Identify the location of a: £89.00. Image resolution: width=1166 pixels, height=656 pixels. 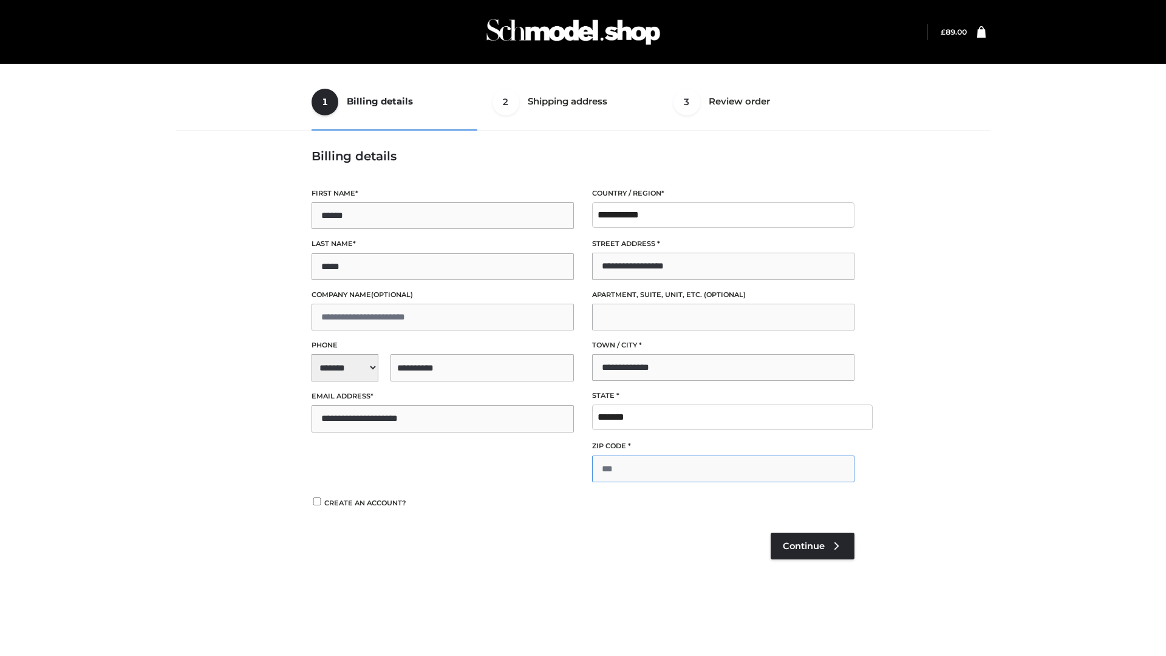
(954, 32).